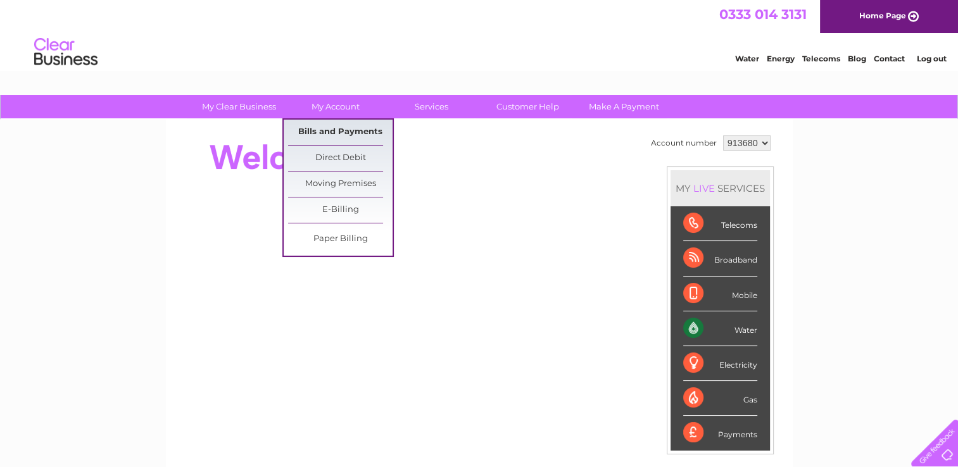 Image resolution: width=958 pixels, height=467 pixels. Describe the element at coordinates (340, 239) in the screenshot. I see `a: Paper Billing` at that location.